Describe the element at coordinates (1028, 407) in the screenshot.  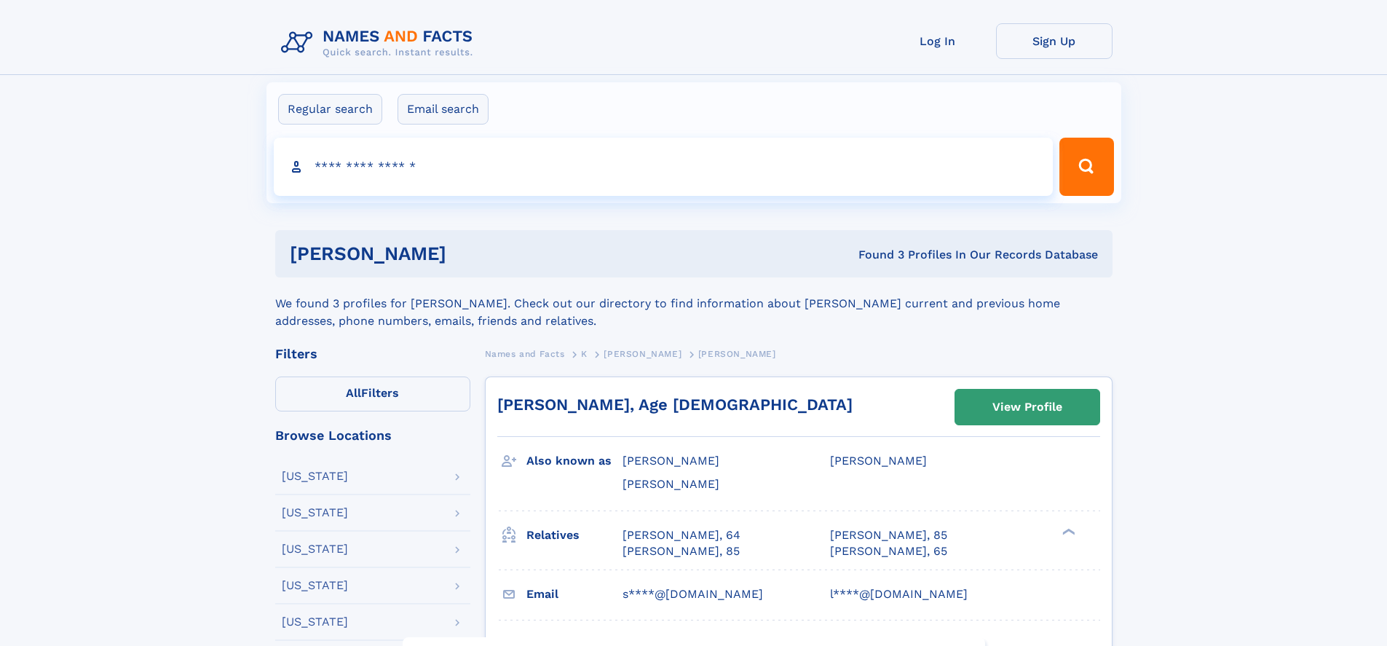
I see `a: View Profile` at that location.